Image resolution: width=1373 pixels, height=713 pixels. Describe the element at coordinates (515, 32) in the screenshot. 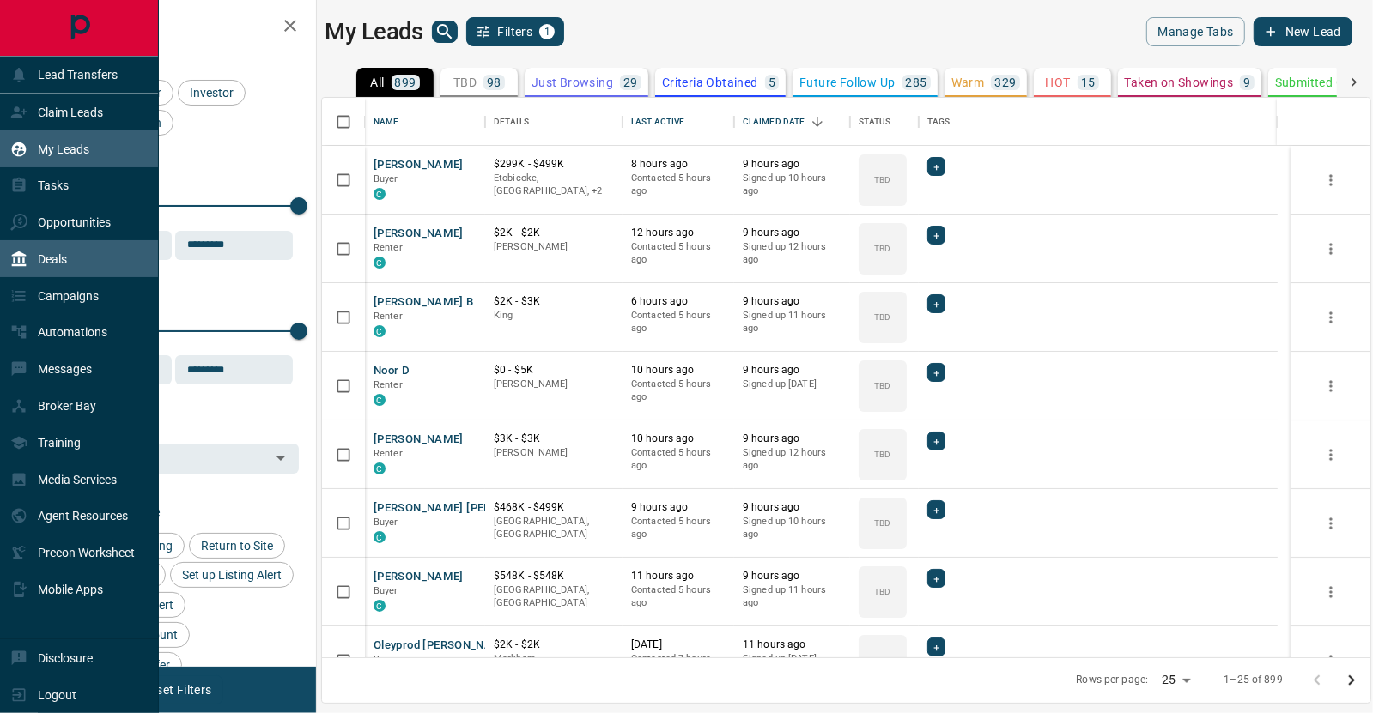

I see `button: Filters1` at that location.